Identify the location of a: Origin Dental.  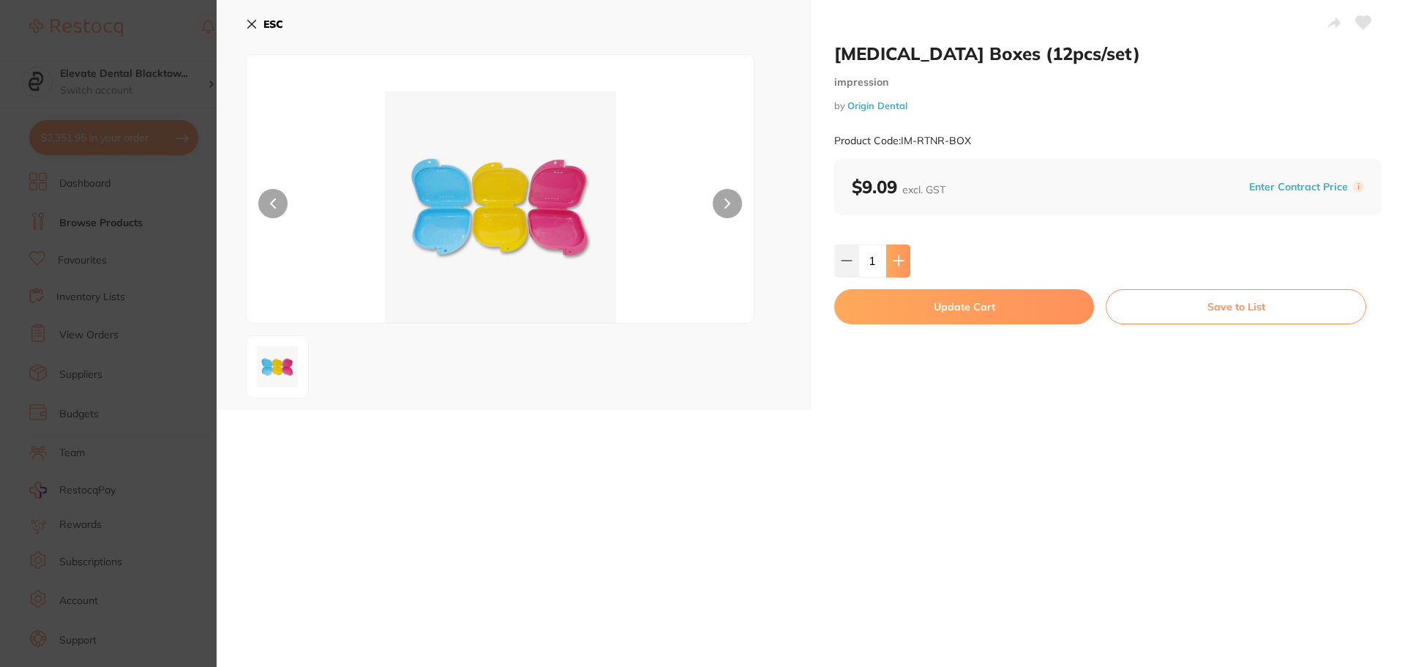
(877, 105).